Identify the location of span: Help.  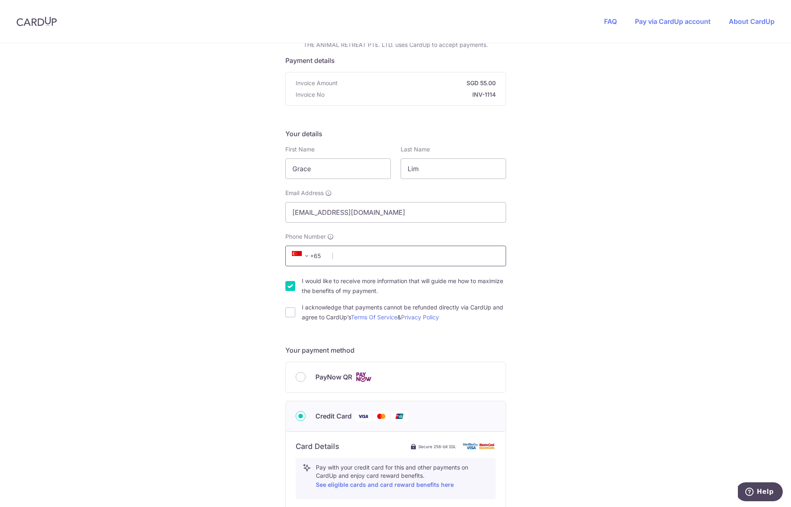
(27, 9).